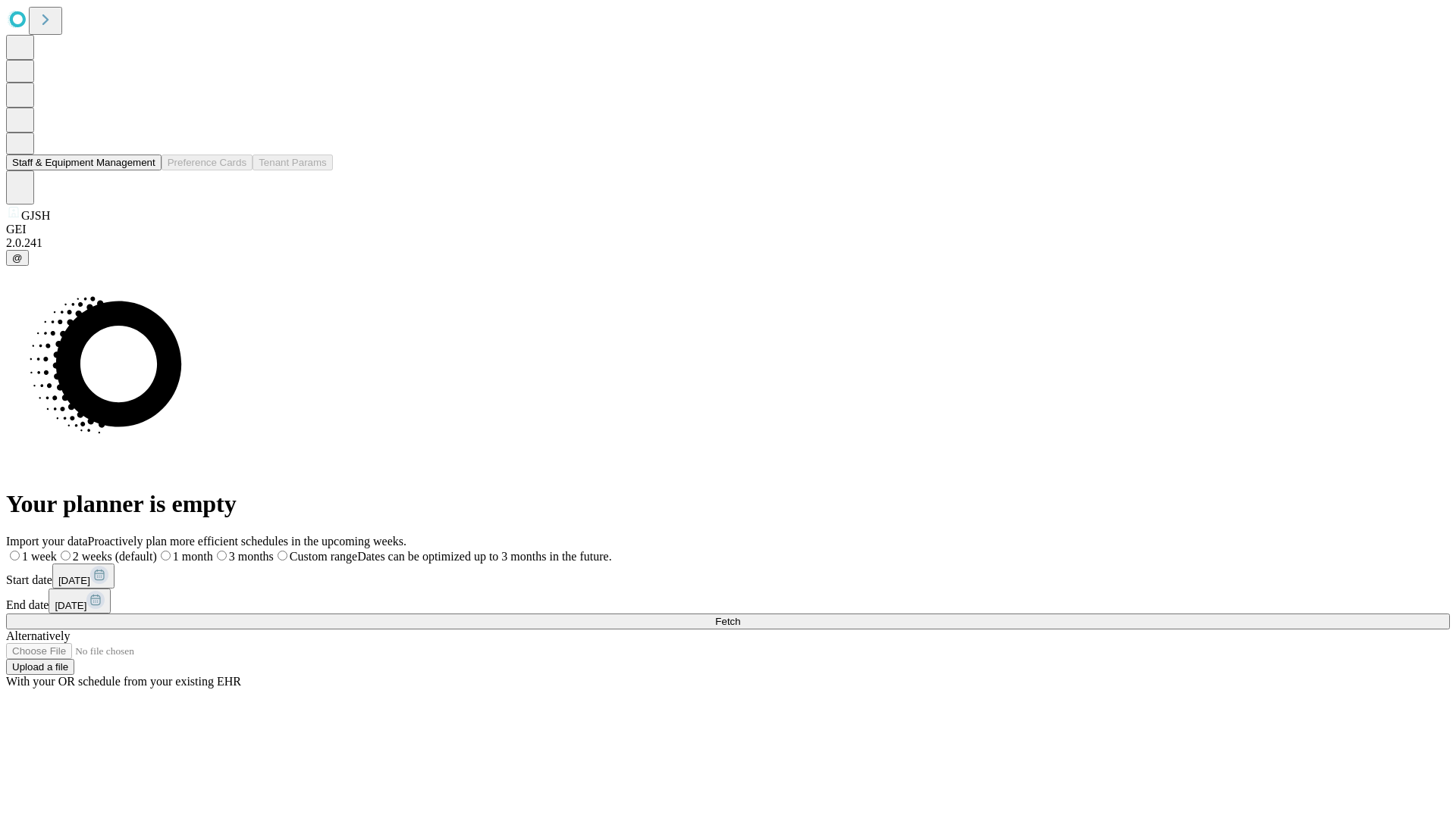 Image resolution: width=1456 pixels, height=818 pixels. Describe the element at coordinates (292, 162) in the screenshot. I see `button: Tenant Params` at that location.